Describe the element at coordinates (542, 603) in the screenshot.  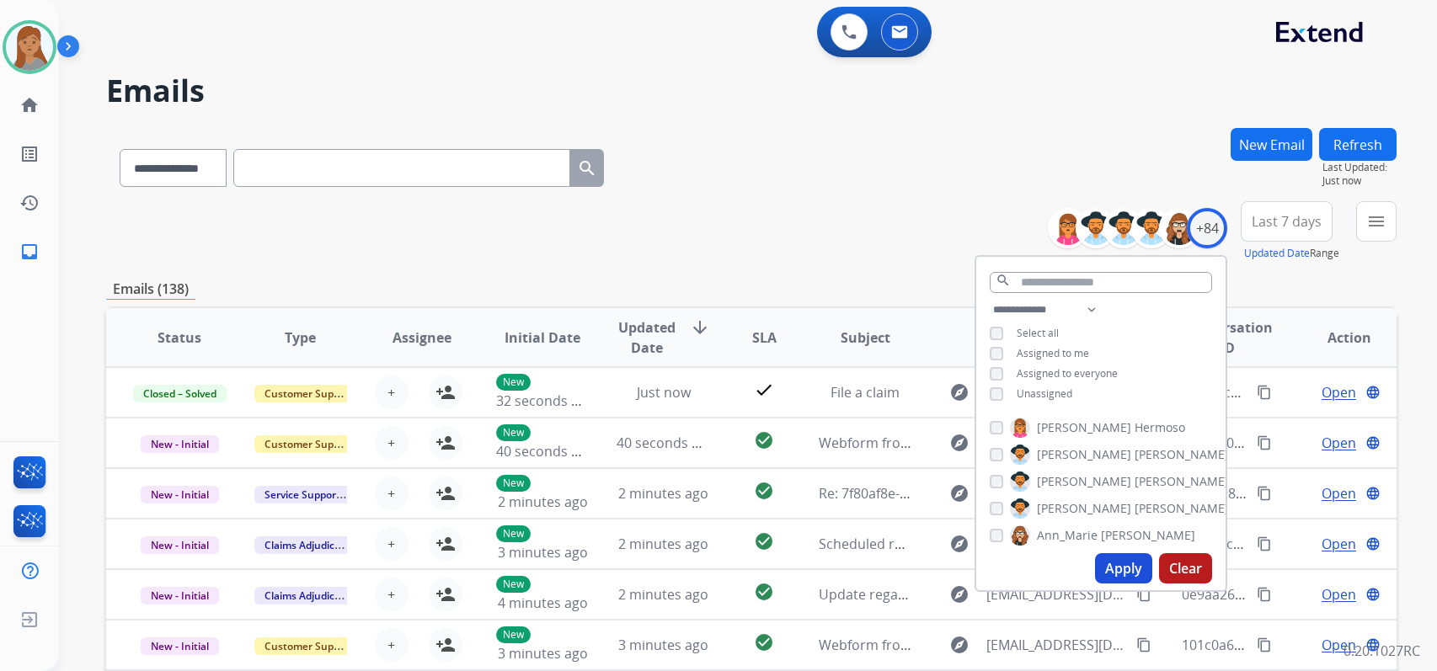
I see `span: 4 minutes ago` at that location.